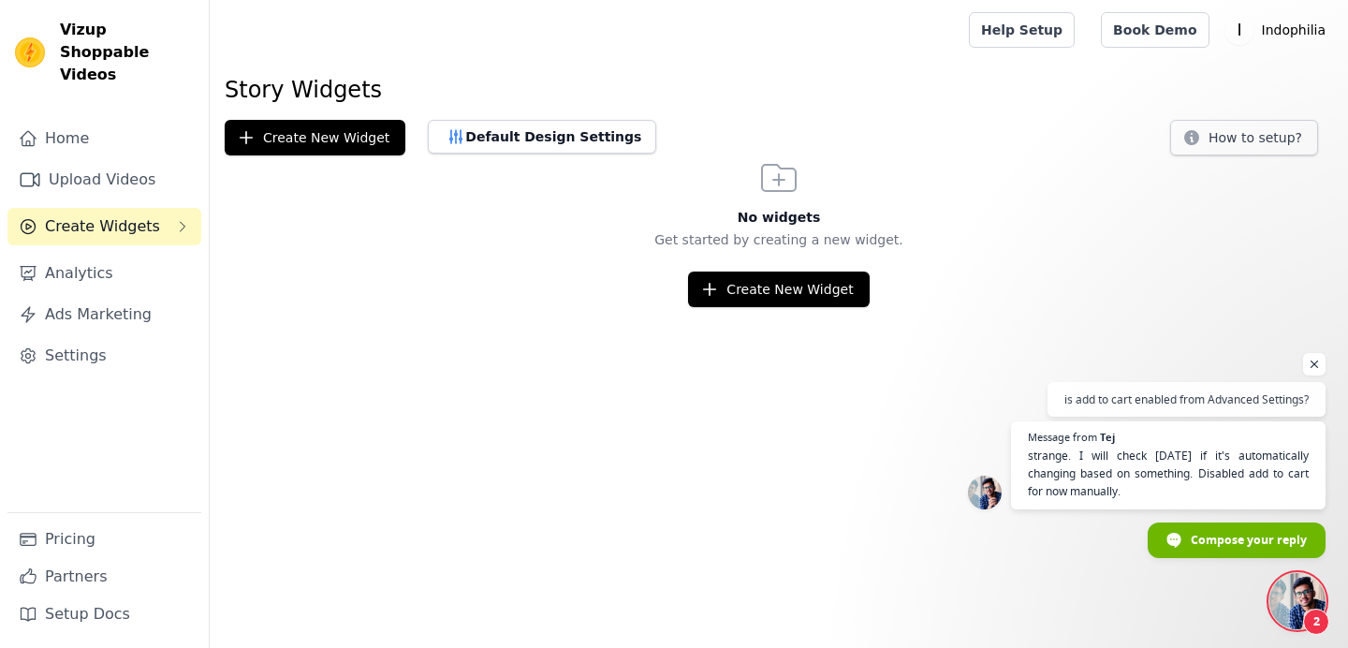  I want to click on button: Default Design Settings, so click(542, 137).